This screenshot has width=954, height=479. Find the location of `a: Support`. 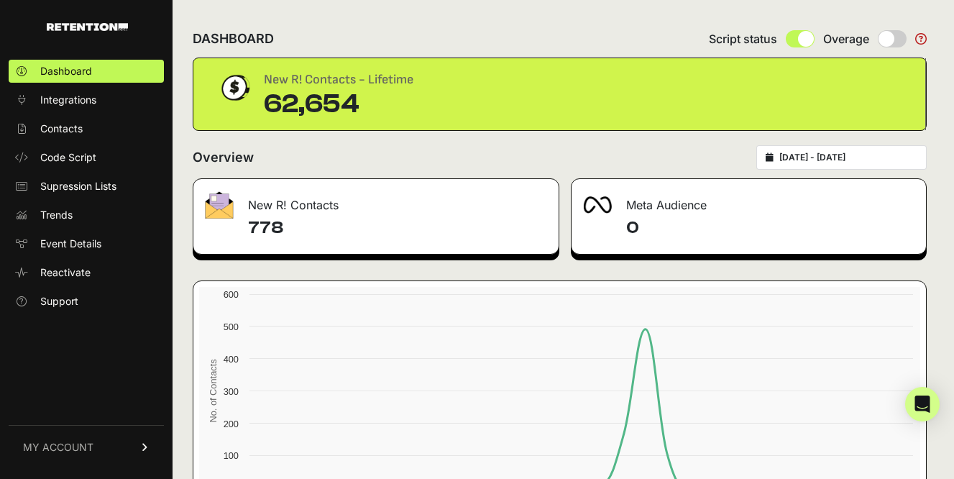

a: Support is located at coordinates (86, 301).